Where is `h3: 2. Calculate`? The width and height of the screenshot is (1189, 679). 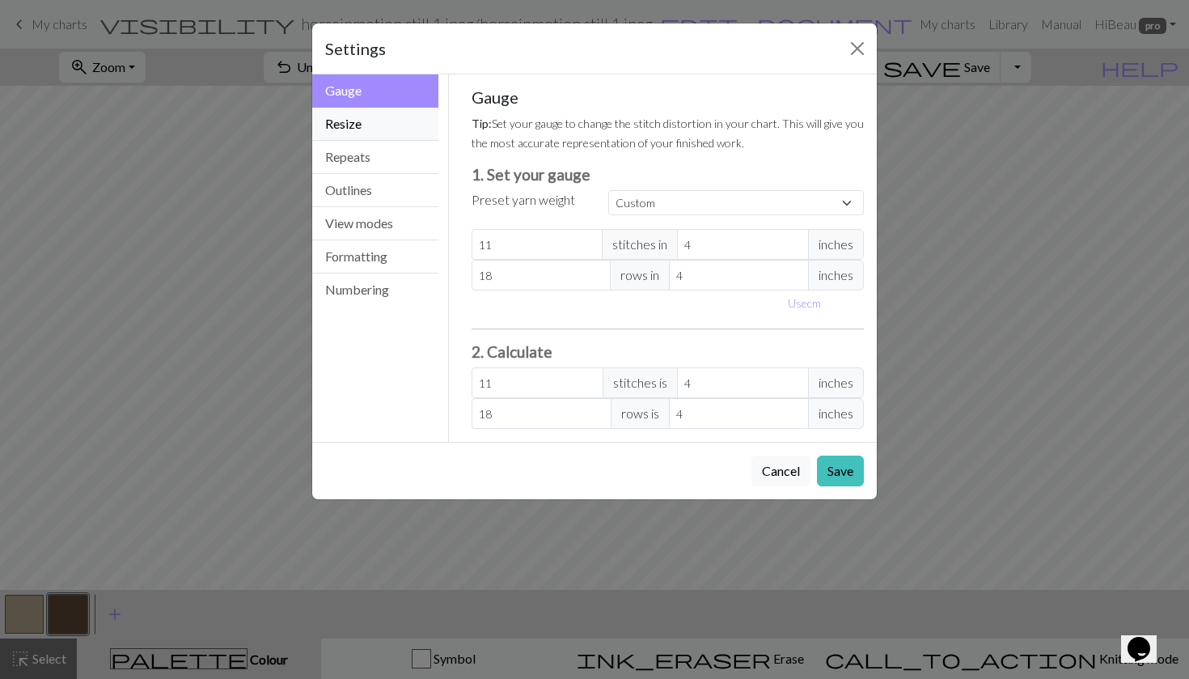 h3: 2. Calculate is located at coordinates (668, 351).